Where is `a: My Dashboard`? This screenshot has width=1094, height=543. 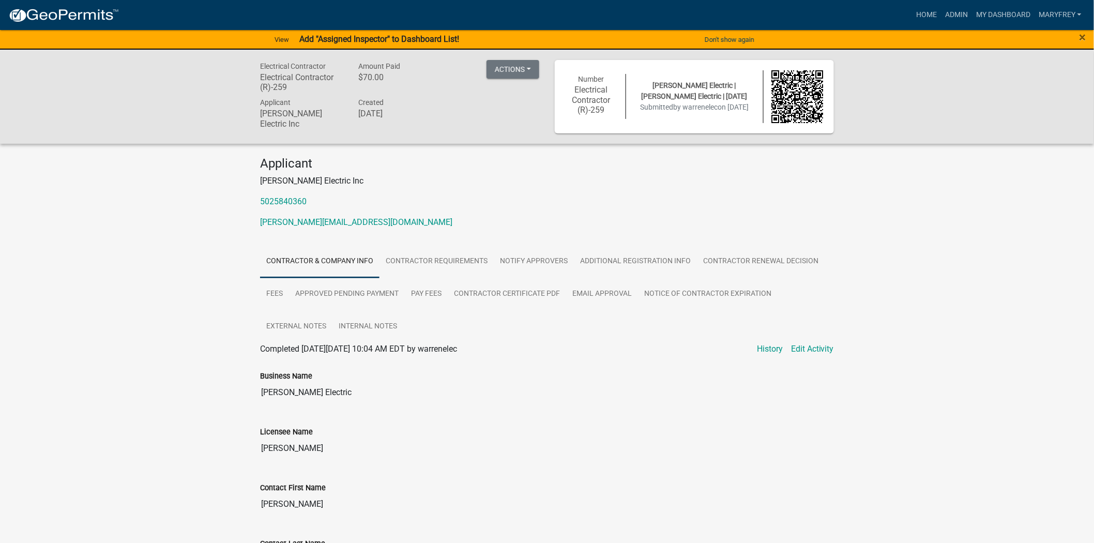
a: My Dashboard is located at coordinates (1003, 15).